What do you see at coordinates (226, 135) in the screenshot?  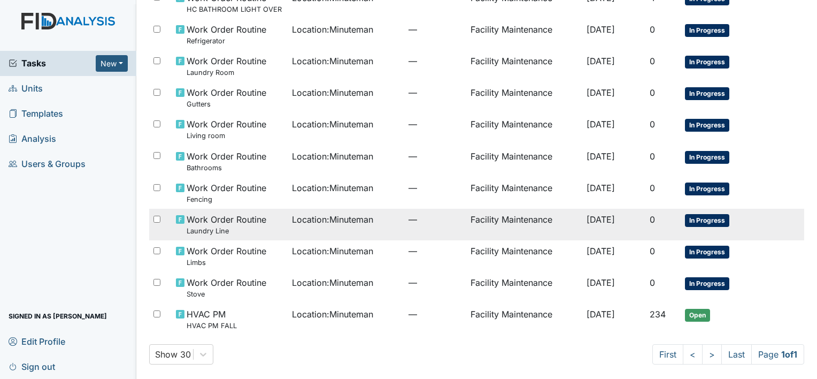 I see `small: Living room` at bounding box center [226, 135].